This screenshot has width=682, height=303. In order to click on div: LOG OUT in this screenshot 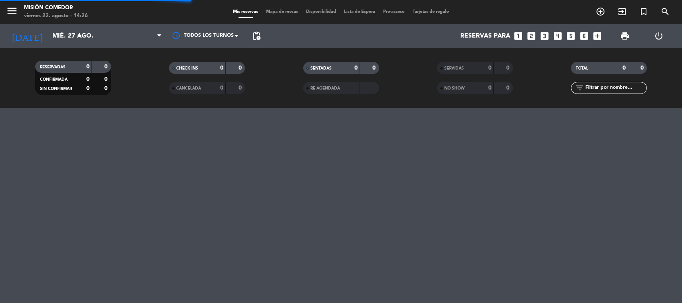, I will do `click(659, 36)`.